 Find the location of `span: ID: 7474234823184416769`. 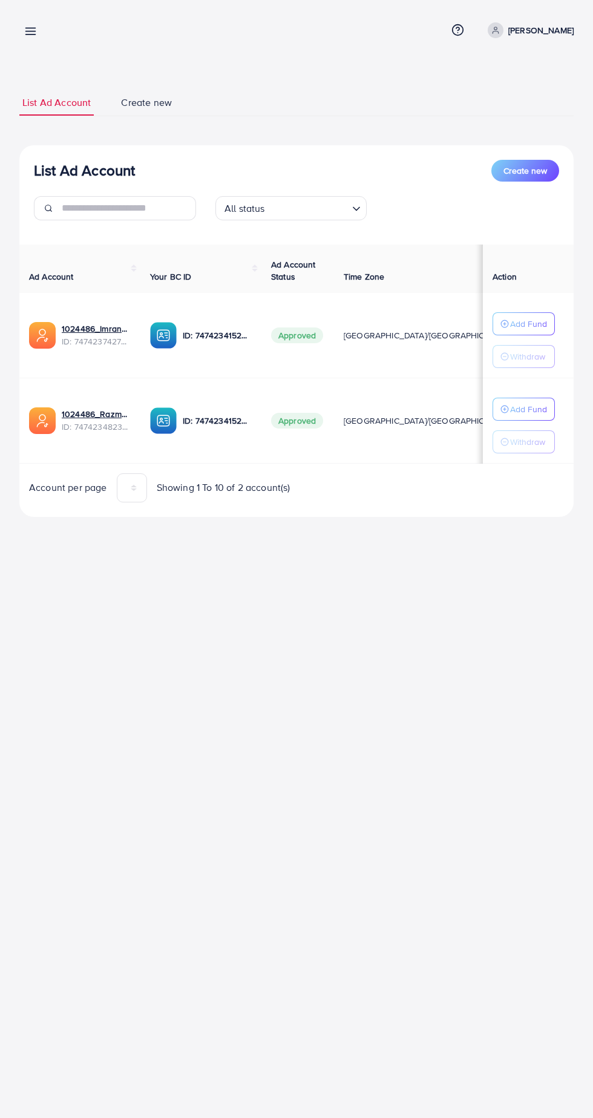

span: ID: 7474234823184416769 is located at coordinates (96, 427).